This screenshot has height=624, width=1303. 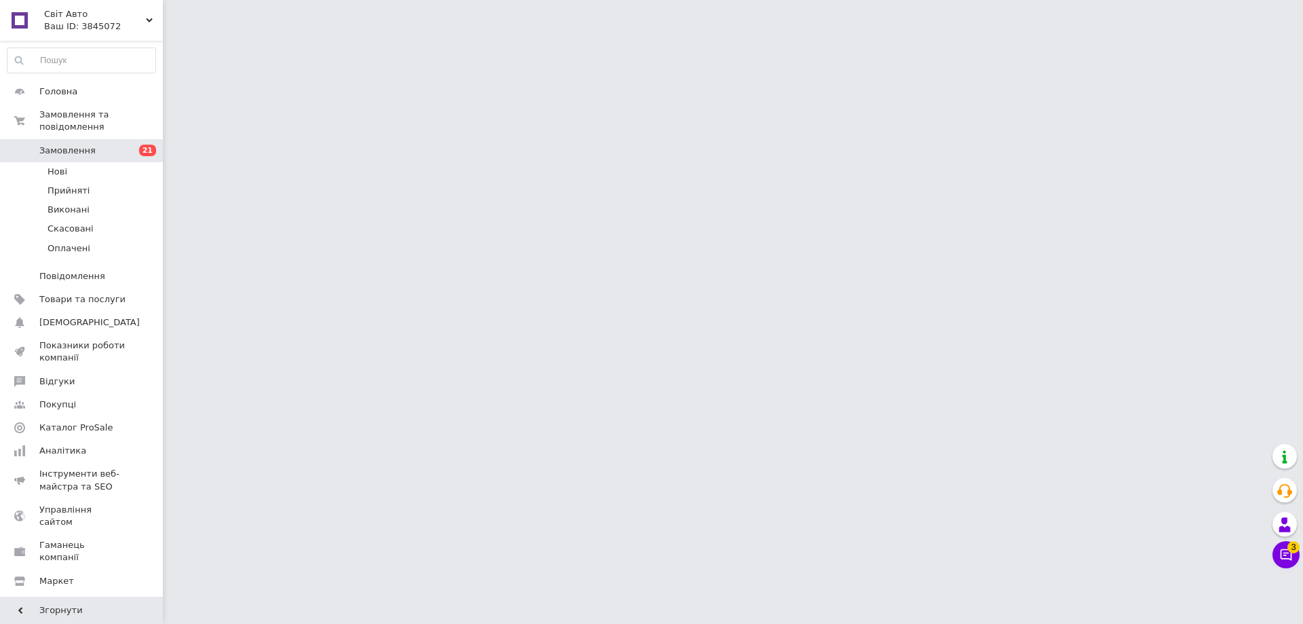 I want to click on span: Покупці, so click(x=58, y=404).